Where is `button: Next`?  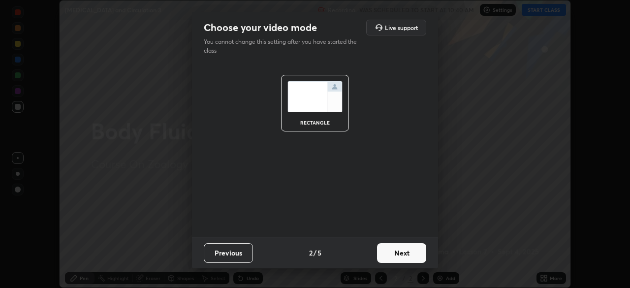
button: Next is located at coordinates (402, 253).